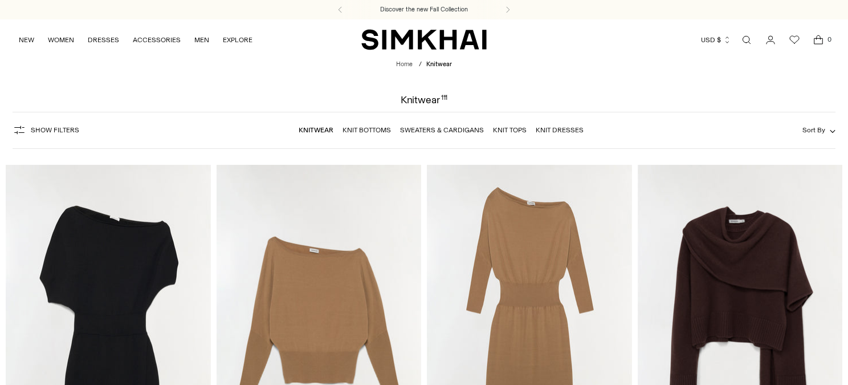 Image resolution: width=848 pixels, height=385 pixels. I want to click on span: Show Filters, so click(55, 130).